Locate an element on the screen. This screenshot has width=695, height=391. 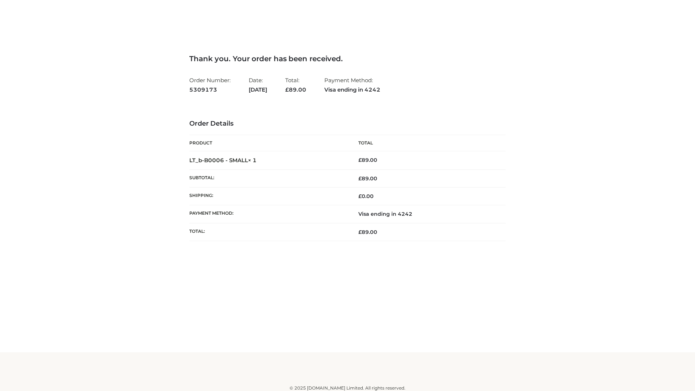
li: Order Number: is located at coordinates (210, 85).